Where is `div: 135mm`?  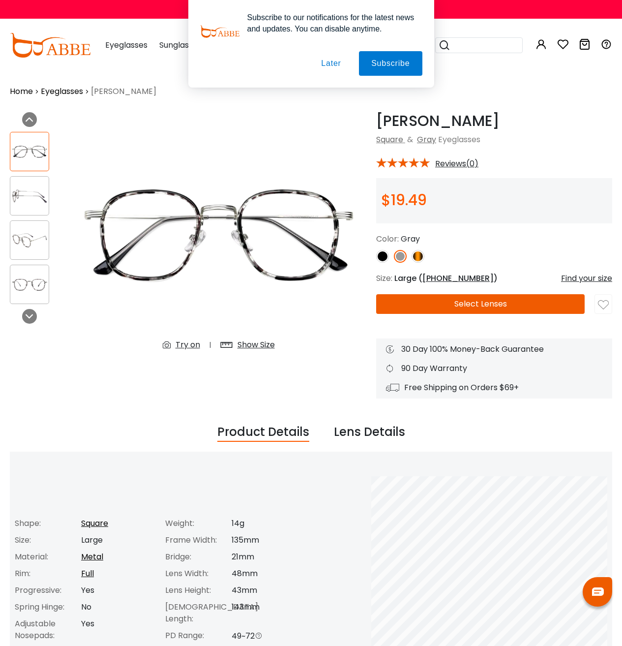 div: 135mm is located at coordinates (268, 540).